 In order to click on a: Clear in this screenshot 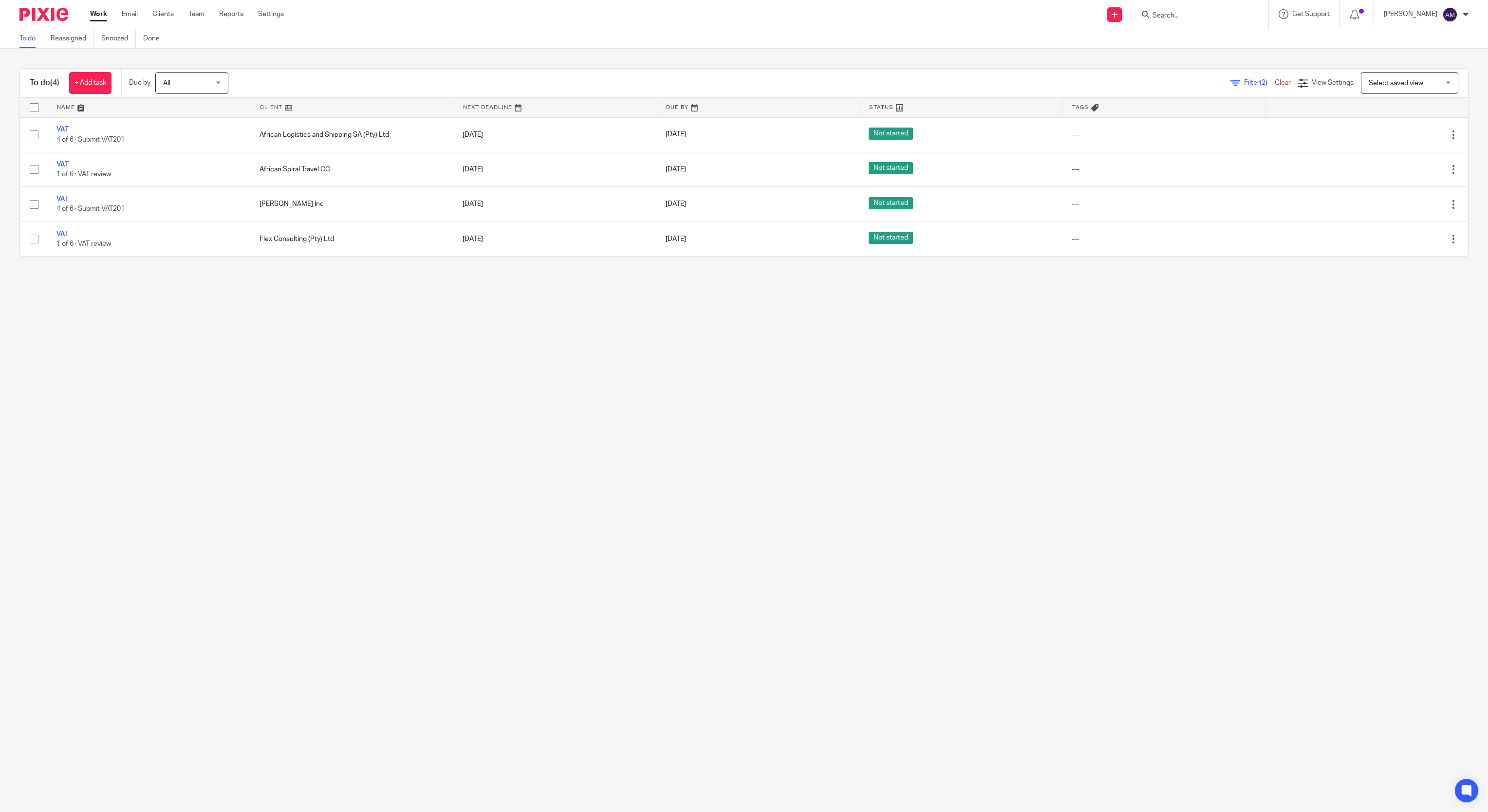, I will do `click(1283, 83)`.